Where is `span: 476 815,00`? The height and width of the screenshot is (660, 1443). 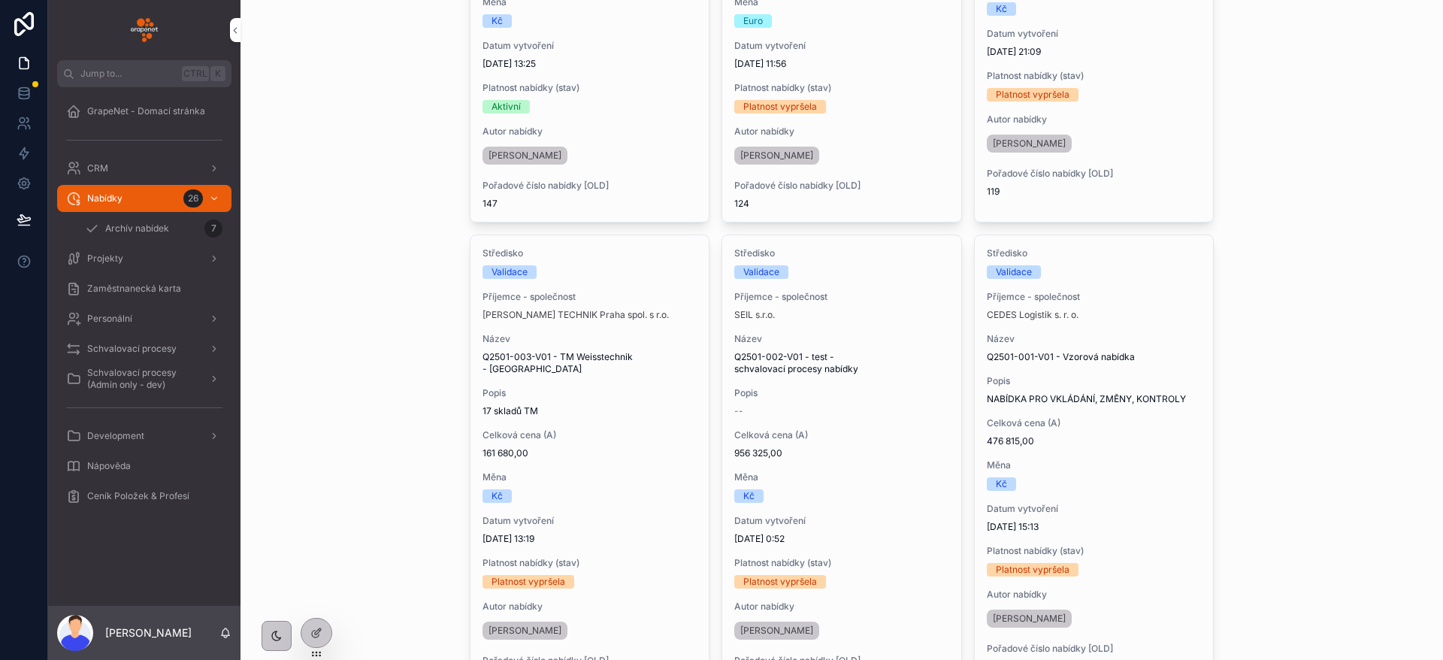
span: 476 815,00 is located at coordinates (1095, 441).